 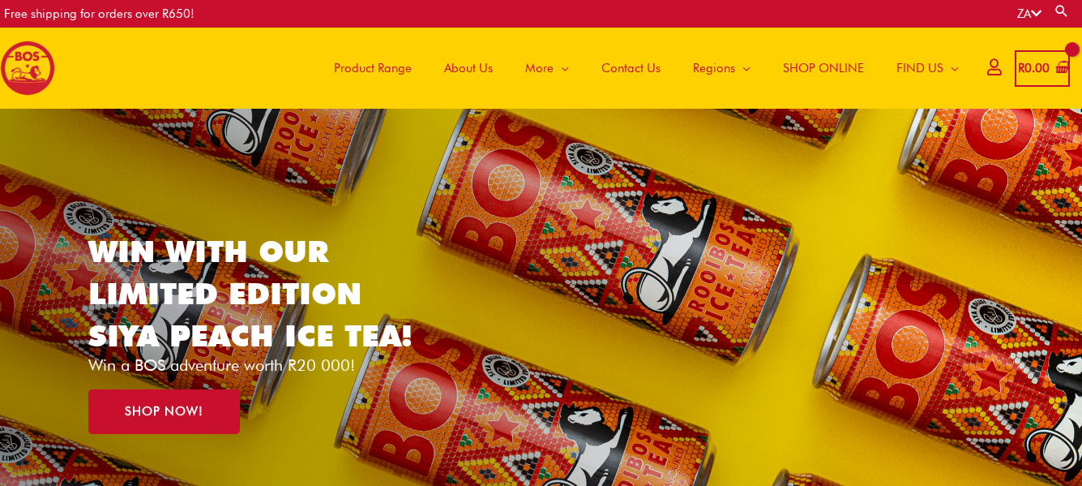 What do you see at coordinates (631, 68) in the screenshot?
I see `a: Contact Us` at bounding box center [631, 68].